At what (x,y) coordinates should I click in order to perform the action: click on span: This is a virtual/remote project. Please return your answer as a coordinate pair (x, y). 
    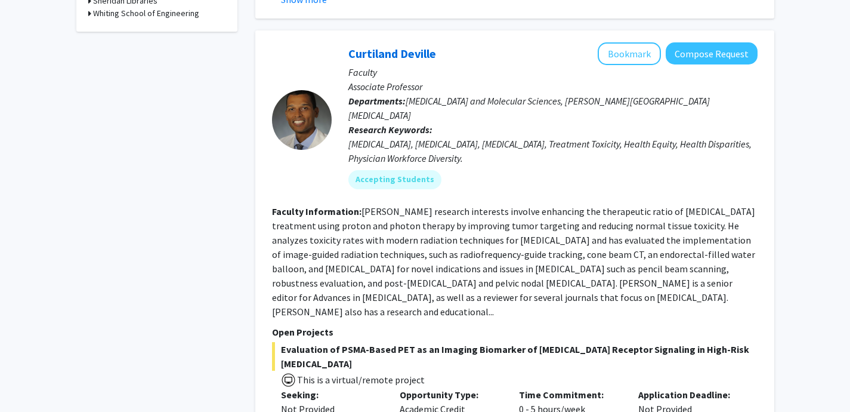
    Looking at the image, I should click on (360, 379).